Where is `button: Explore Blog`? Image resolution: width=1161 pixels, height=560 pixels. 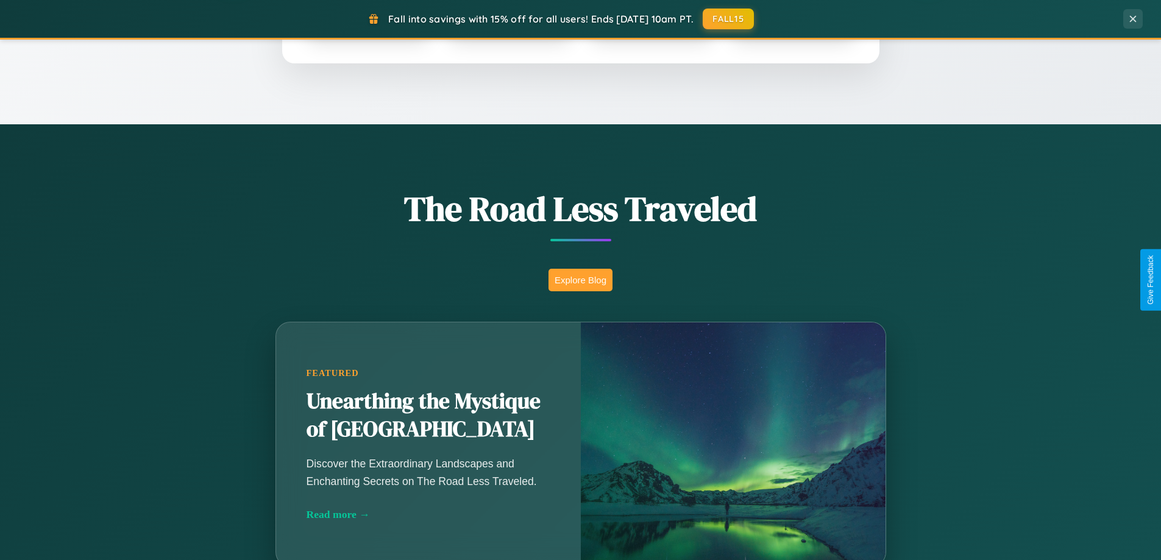
button: Explore Blog is located at coordinates (580, 280).